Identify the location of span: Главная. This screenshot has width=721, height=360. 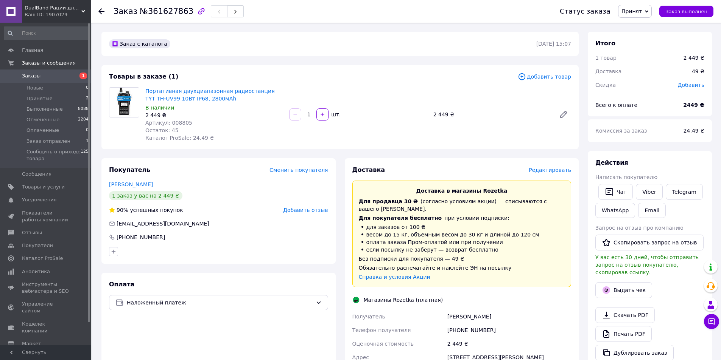
(33, 50).